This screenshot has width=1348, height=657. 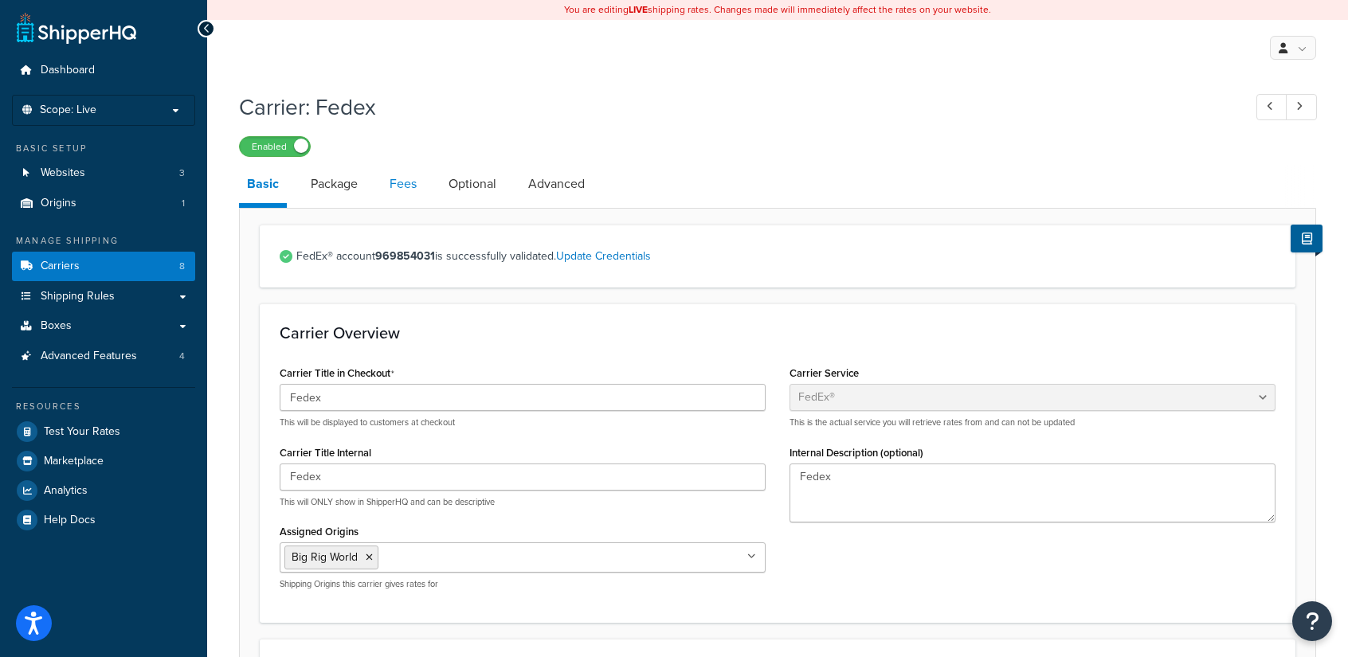 I want to click on li: Analytics, so click(x=104, y=491).